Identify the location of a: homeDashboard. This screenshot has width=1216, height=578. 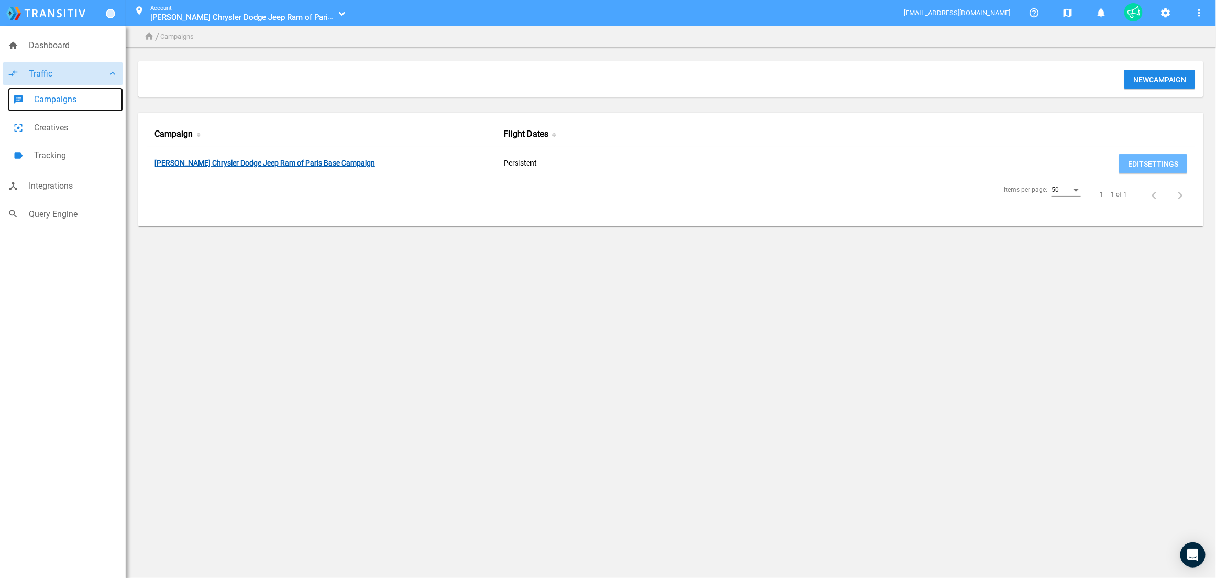
(63, 46).